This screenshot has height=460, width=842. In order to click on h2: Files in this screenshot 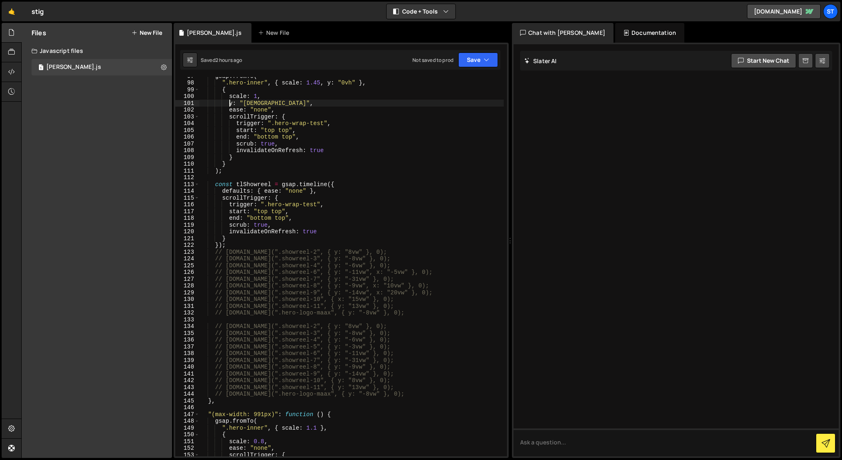, I will do `click(39, 33)`.